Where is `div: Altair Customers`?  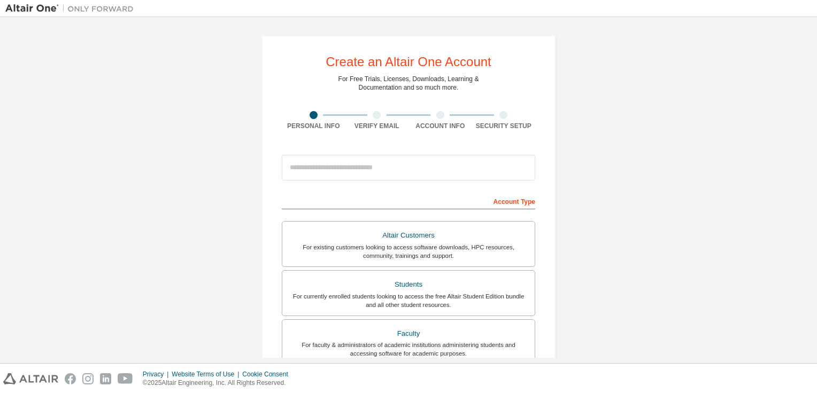 div: Altair Customers is located at coordinates (408, 236).